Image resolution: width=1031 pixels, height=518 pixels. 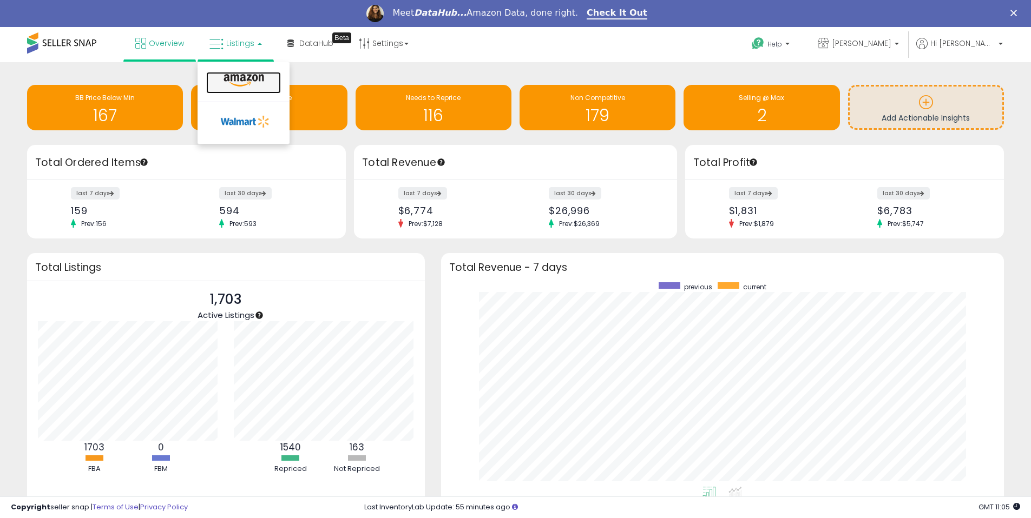 What do you see at coordinates (433, 108) in the screenshot?
I see `a: Needs to Reprice 116` at bounding box center [433, 108].